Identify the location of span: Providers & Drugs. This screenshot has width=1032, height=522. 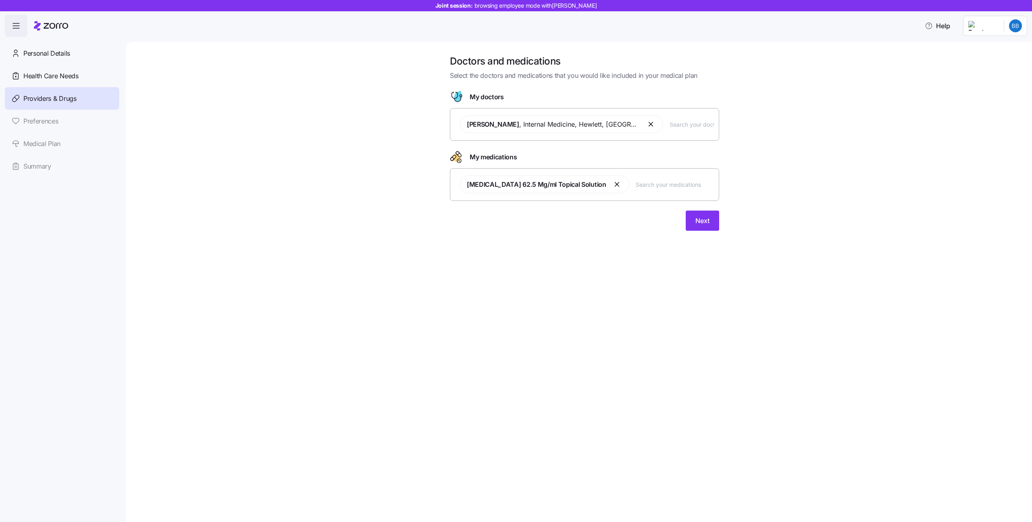
(50, 98).